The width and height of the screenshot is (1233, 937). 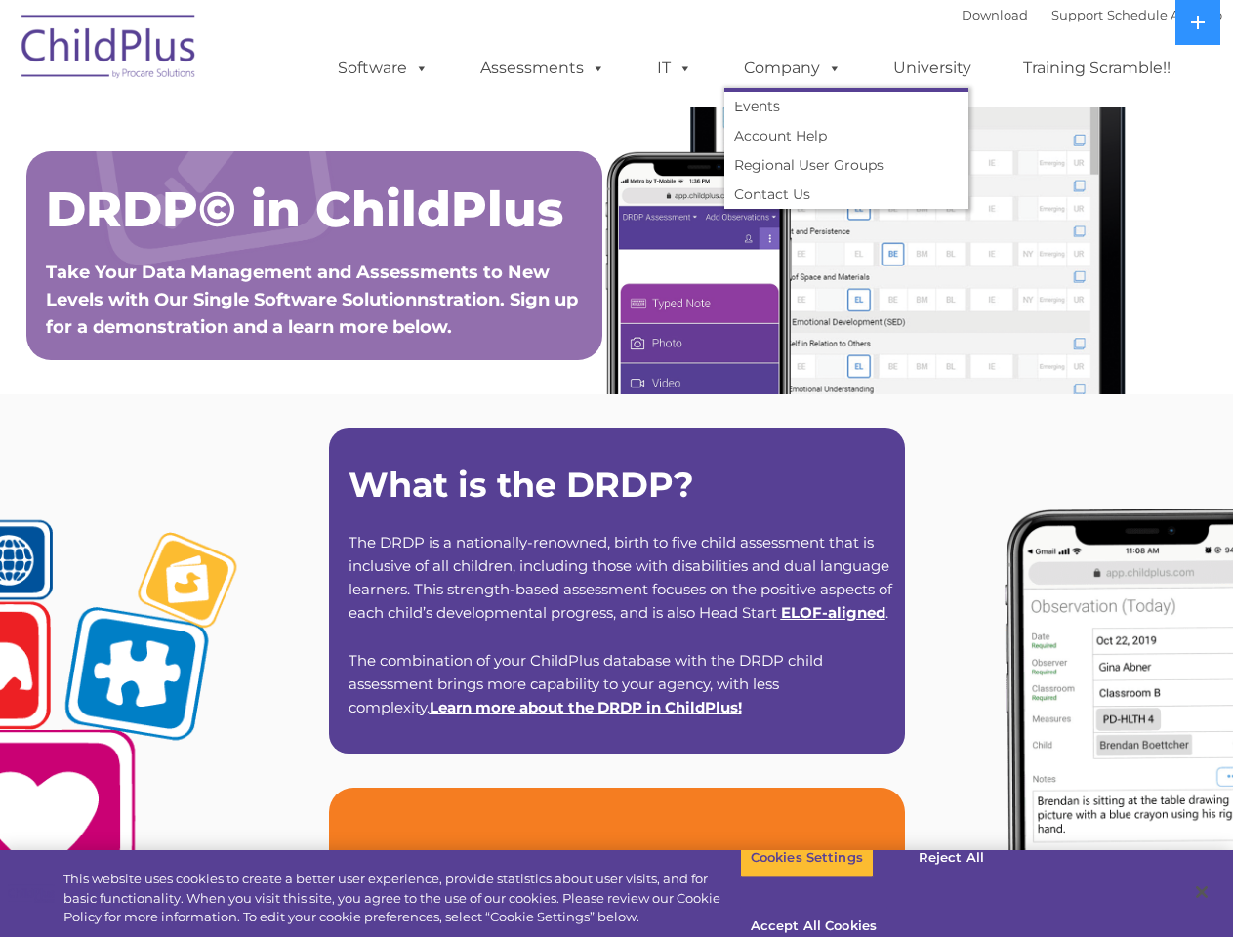 I want to click on span: The DRDP is a nationally-renowned, birth to five child assessment that is inclusive of all childr..., so click(x=620, y=577).